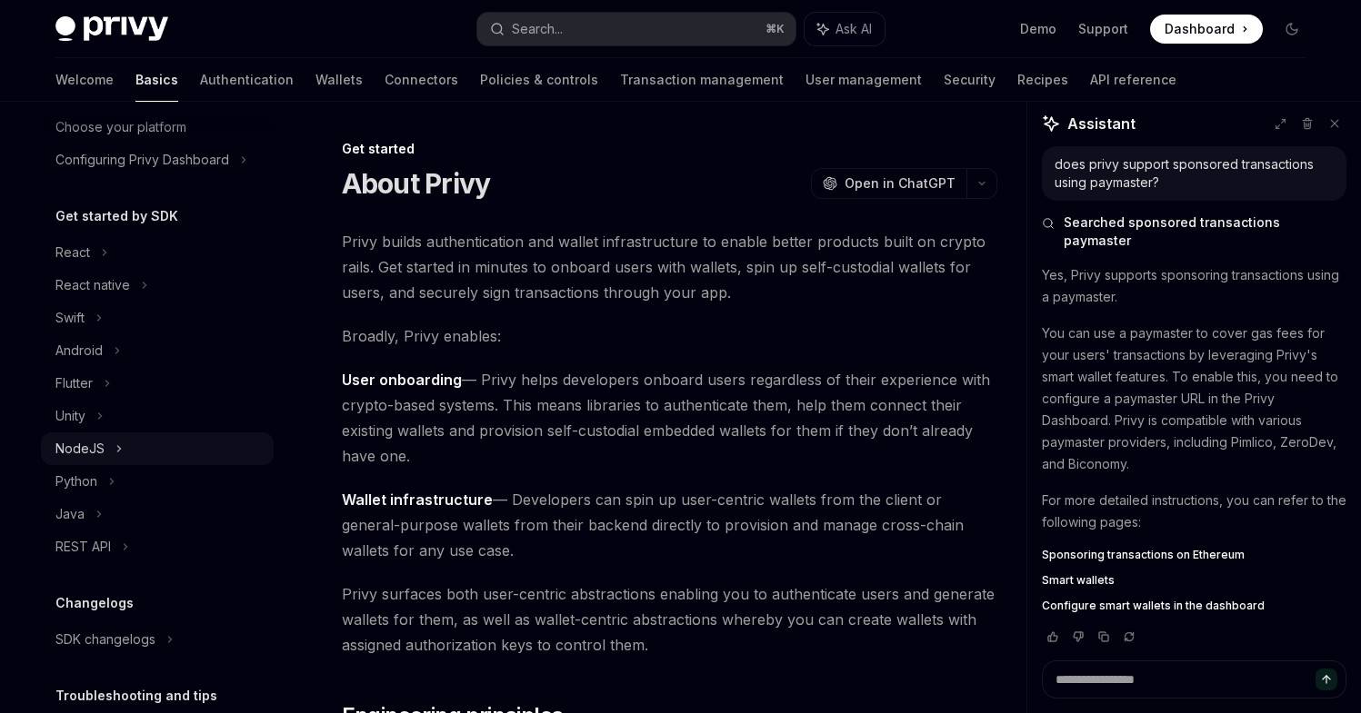 Image resolution: width=1361 pixels, height=713 pixels. What do you see at coordinates (1199, 29) in the screenshot?
I see `span: Dashboard` at bounding box center [1199, 29].